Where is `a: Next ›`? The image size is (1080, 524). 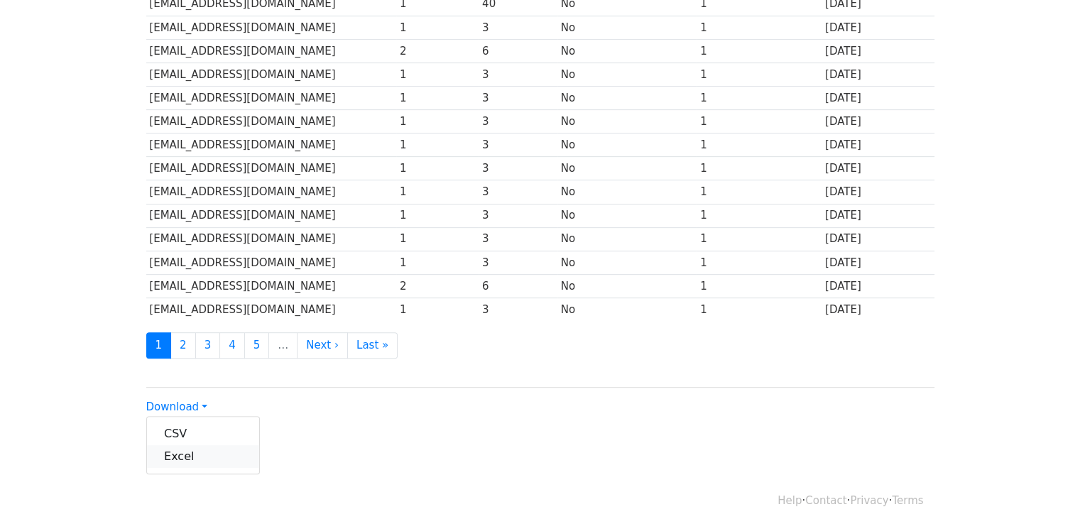 a: Next › is located at coordinates (322, 345).